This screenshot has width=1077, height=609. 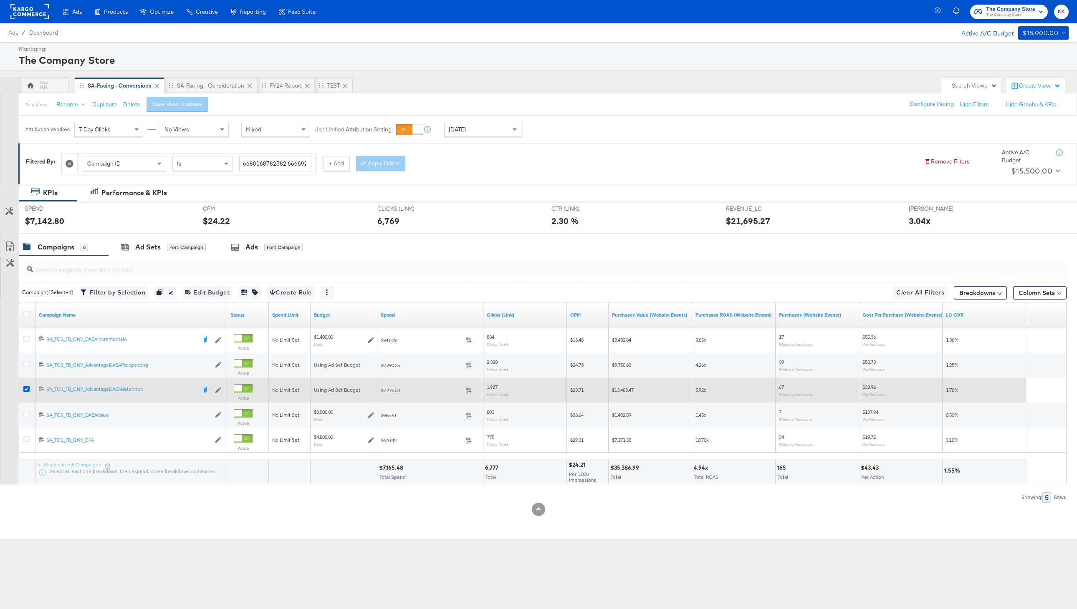 I want to click on span: 10.70x, so click(x=702, y=440).